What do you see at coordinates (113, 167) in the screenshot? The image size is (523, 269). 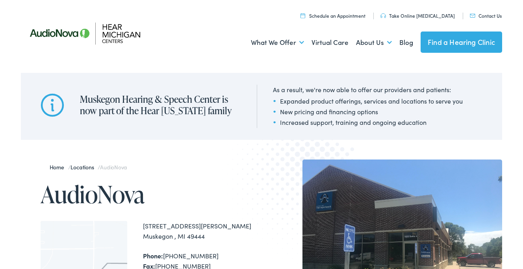 I see `span: AudioNova` at bounding box center [113, 167].